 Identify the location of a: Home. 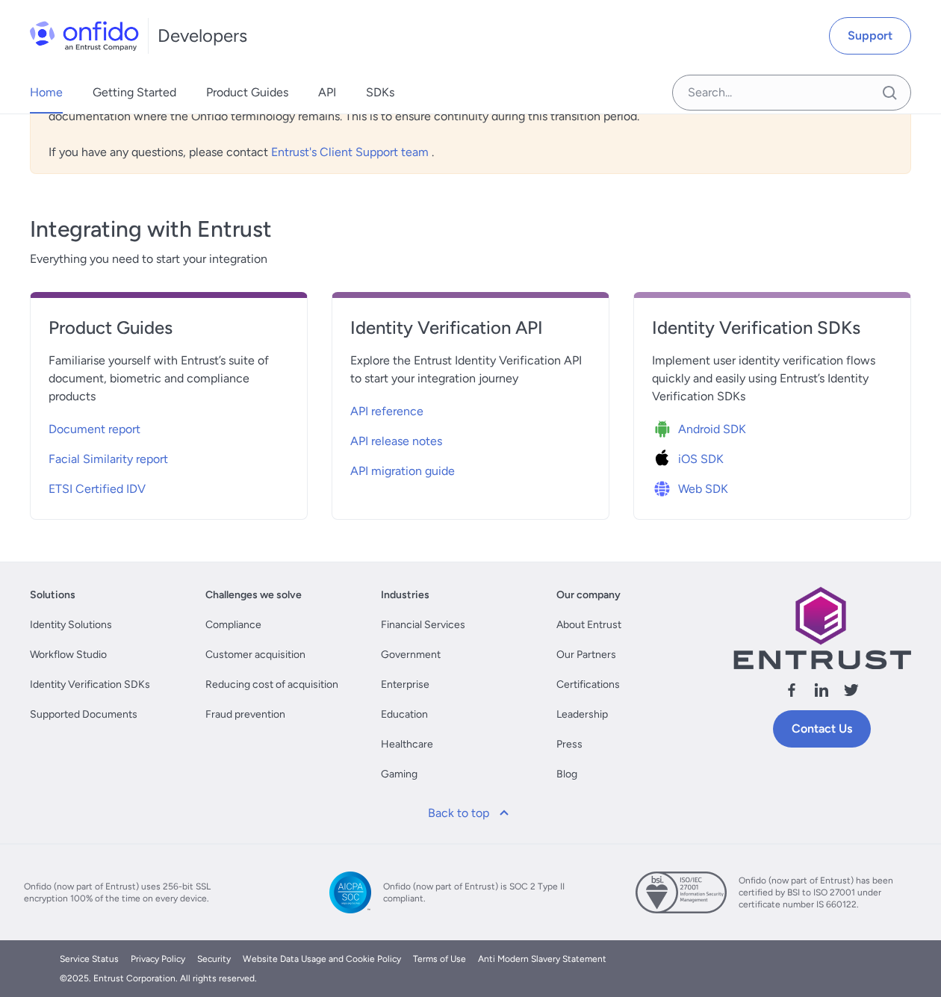
(46, 93).